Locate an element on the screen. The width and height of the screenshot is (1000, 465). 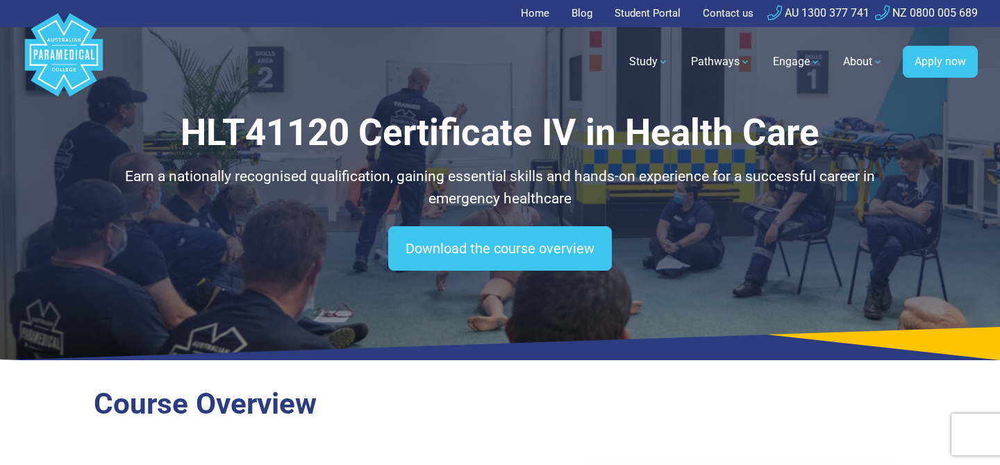
a: Engage is located at coordinates (796, 62).